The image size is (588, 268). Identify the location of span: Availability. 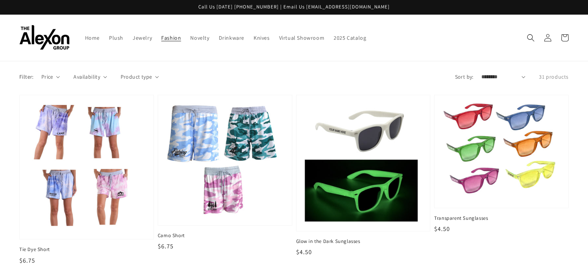
(87, 77).